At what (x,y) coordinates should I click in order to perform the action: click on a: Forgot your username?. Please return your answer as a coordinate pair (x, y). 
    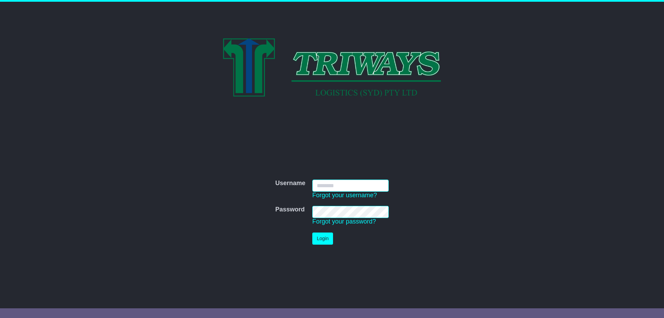
    Looking at the image, I should click on (344, 195).